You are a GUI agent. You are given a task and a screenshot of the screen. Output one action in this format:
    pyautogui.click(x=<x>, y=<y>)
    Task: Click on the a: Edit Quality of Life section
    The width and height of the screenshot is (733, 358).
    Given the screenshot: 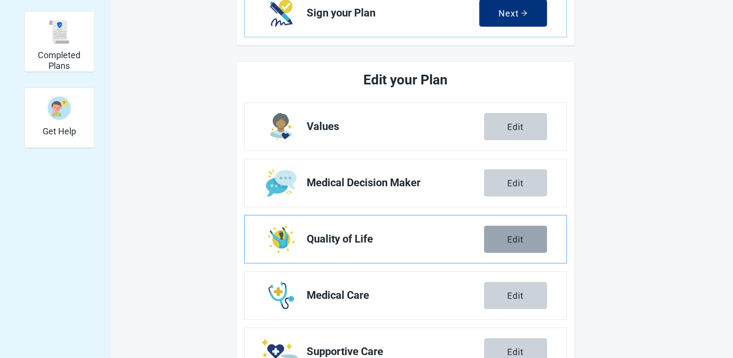 What is the action you would take?
    pyautogui.click(x=406, y=239)
    